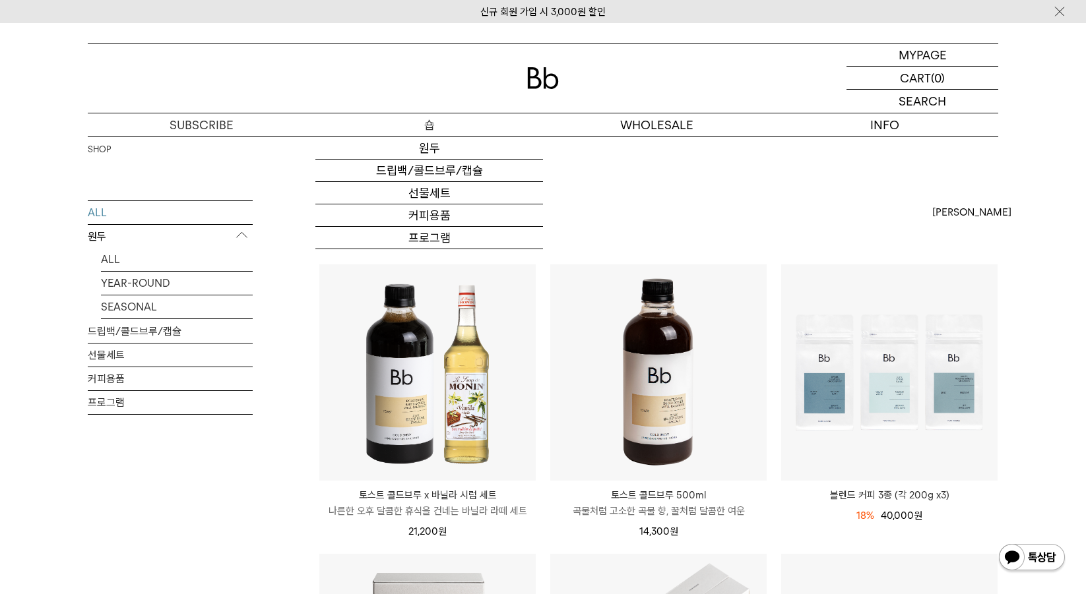  Describe the element at coordinates (428, 532) in the screenshot. I see `span: 21,200` at that location.